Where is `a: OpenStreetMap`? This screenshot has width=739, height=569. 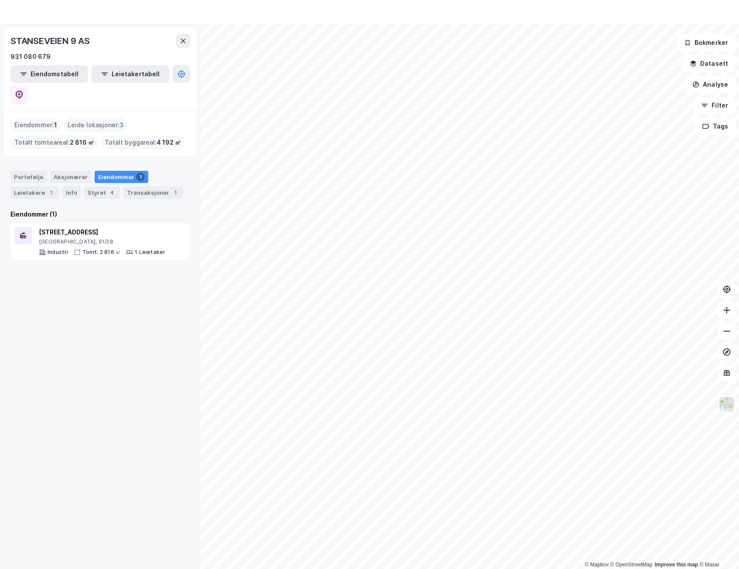 a: OpenStreetMap is located at coordinates (631, 565).